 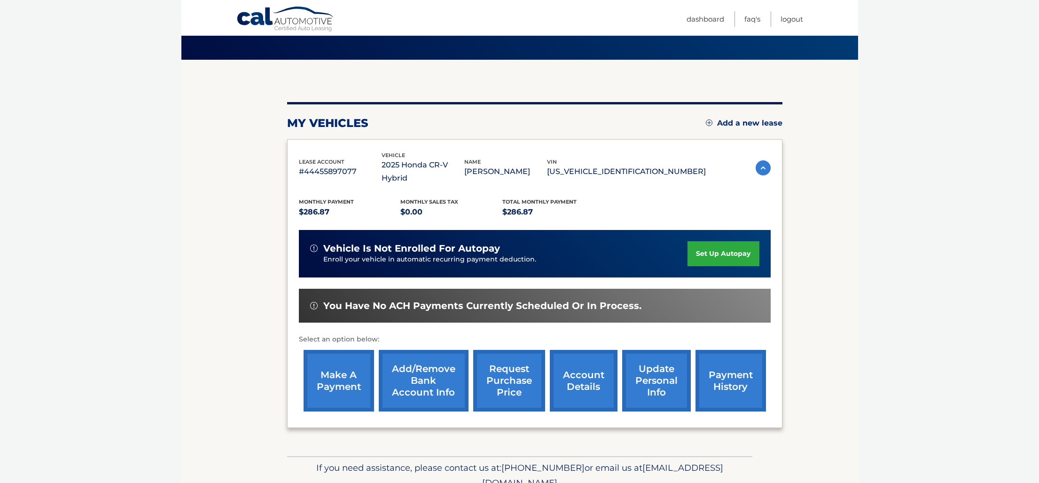 What do you see at coordinates (472, 162) in the screenshot?
I see `span: name` at bounding box center [472, 162].